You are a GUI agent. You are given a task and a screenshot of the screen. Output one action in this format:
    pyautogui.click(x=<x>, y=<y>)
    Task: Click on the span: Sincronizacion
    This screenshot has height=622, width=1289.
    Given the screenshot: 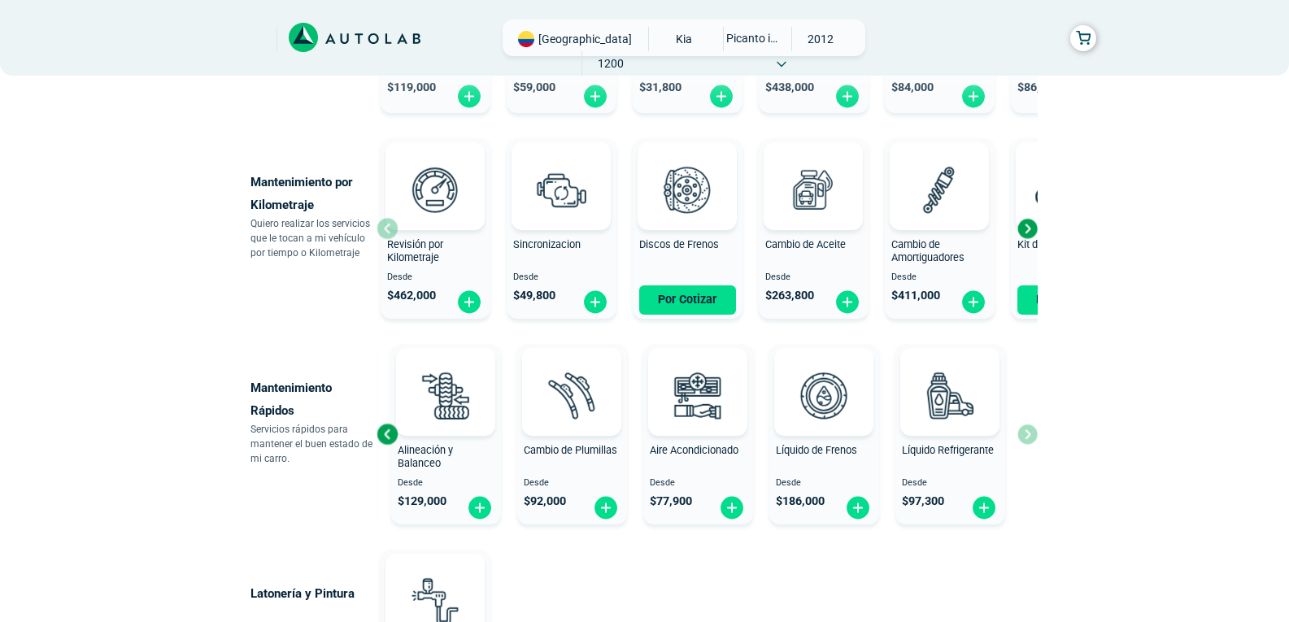 What is the action you would take?
    pyautogui.click(x=546, y=244)
    